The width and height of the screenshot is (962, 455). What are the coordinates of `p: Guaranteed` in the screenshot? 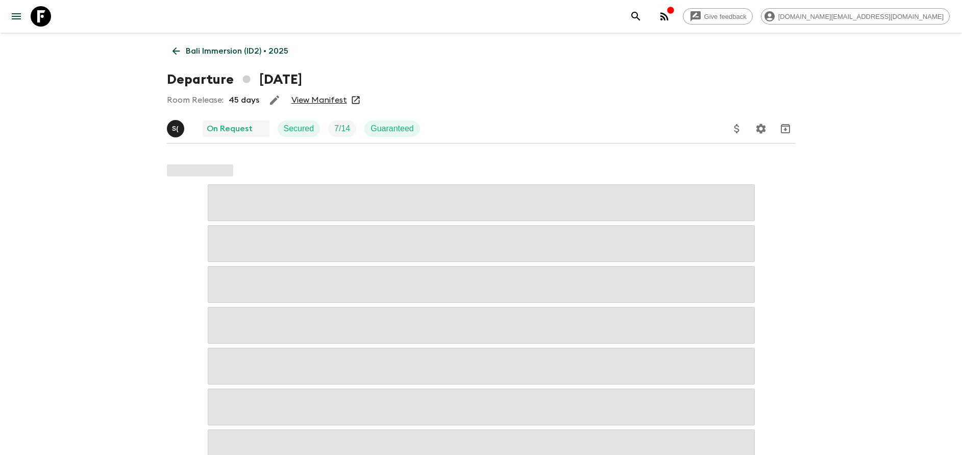 It's located at (392, 129).